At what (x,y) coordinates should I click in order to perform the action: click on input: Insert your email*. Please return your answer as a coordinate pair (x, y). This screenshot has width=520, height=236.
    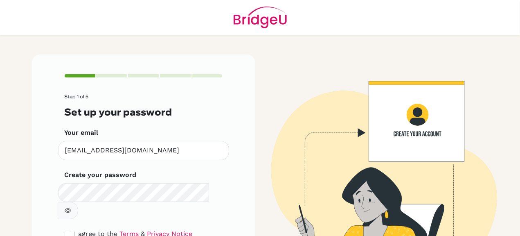
    Looking at the image, I should click on (144, 150).